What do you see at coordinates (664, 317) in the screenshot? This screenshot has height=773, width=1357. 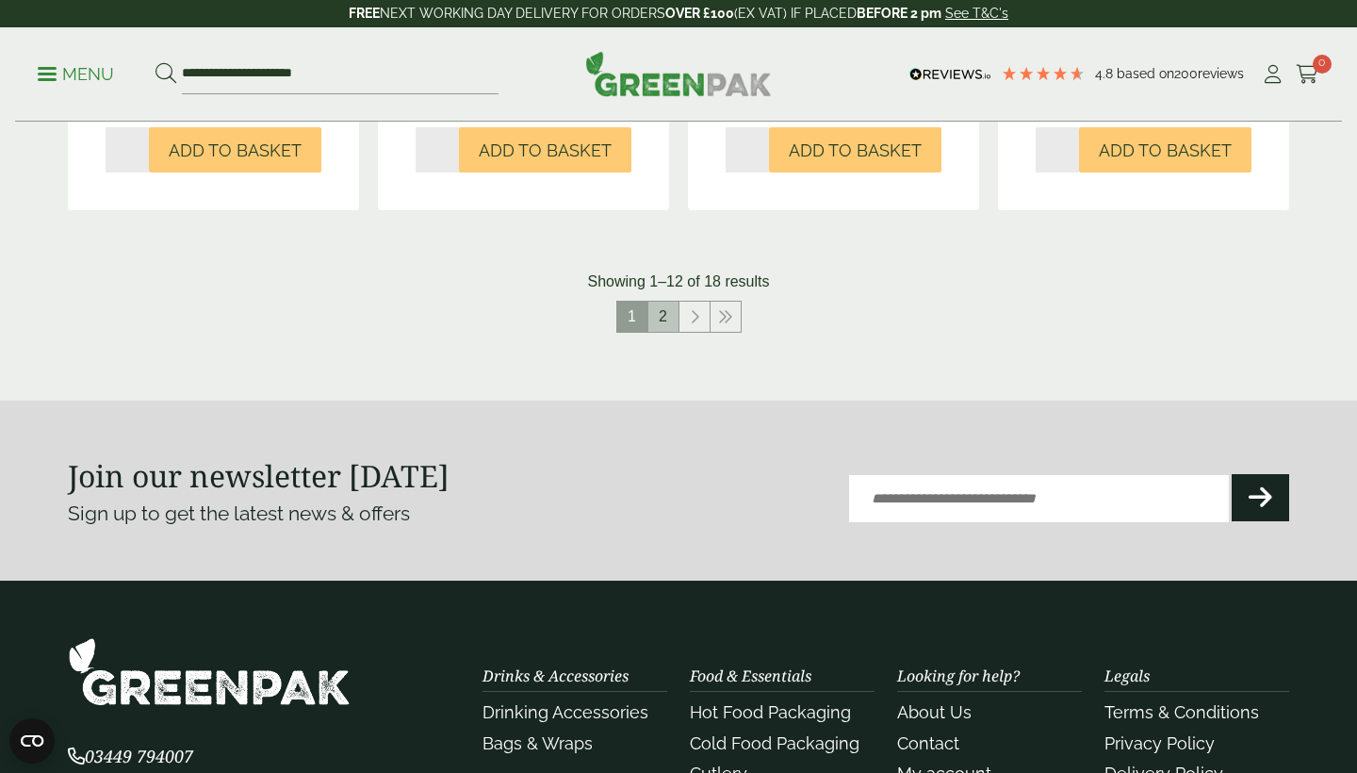 I see `a: 2` at bounding box center [664, 317].